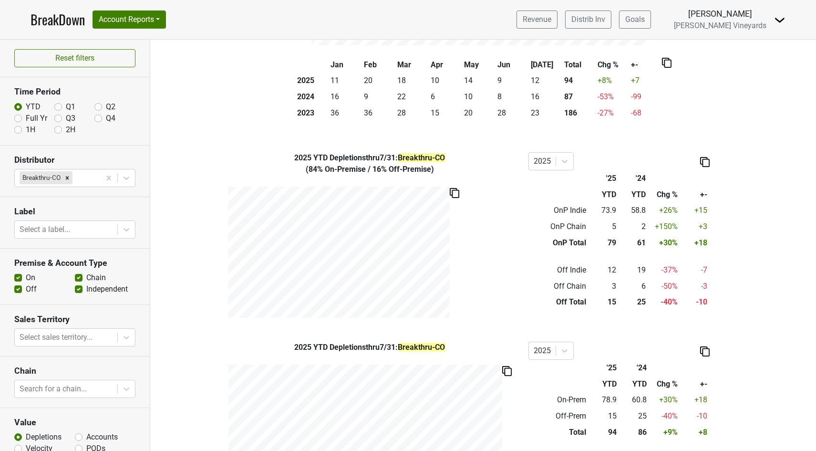  Describe the element at coordinates (579, 97) in the screenshot. I see `th: 87` at that location.